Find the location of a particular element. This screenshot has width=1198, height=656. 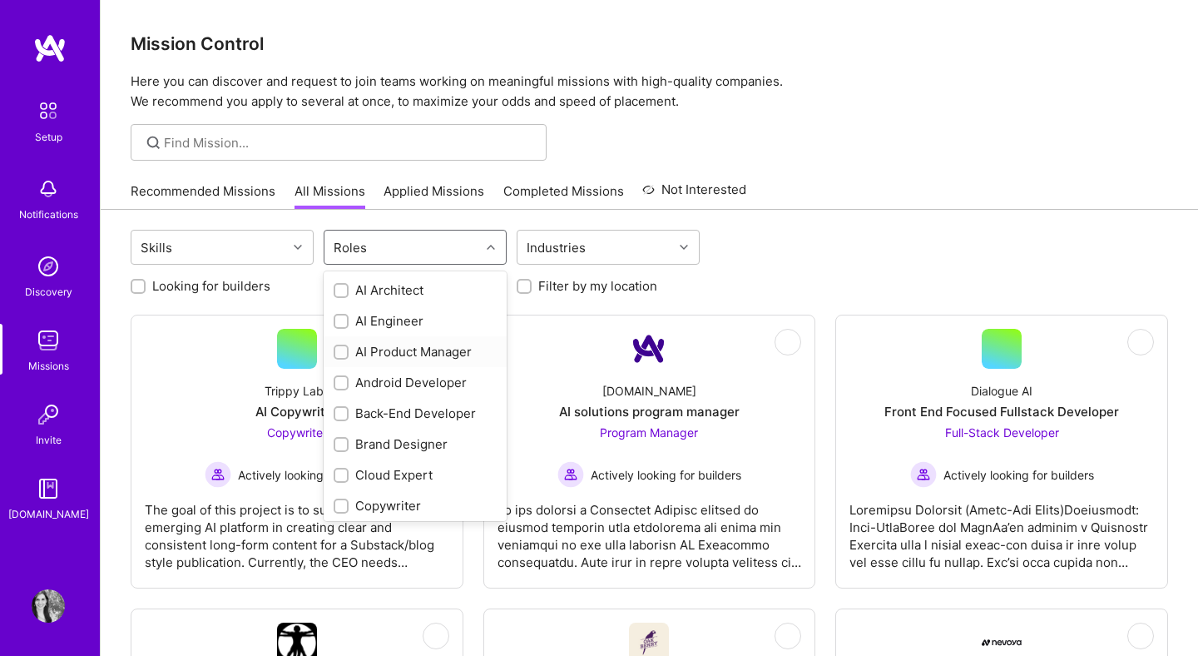

div: Loremipsu Dolorsit (Ametc-Adi Elits)Doeiusmodt: Inci-UtlaBoree dol MagnAa’en adminim v Quisnostr ... is located at coordinates (1002, 529).